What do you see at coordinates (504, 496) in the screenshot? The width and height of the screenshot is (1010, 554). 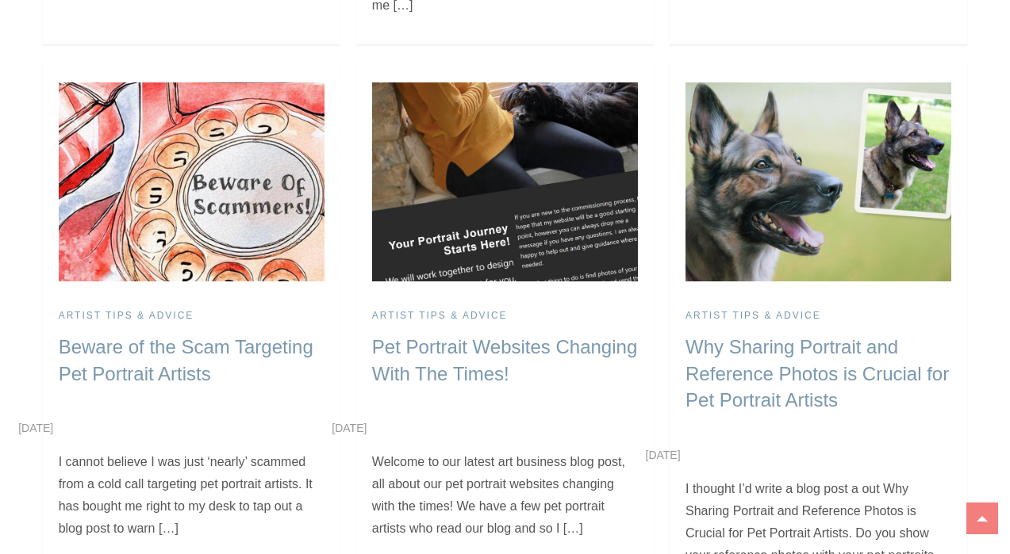 I see `p: Welcome to our latest art business blog post, all about our pet portrait websites changing with t...` at bounding box center [504, 496].